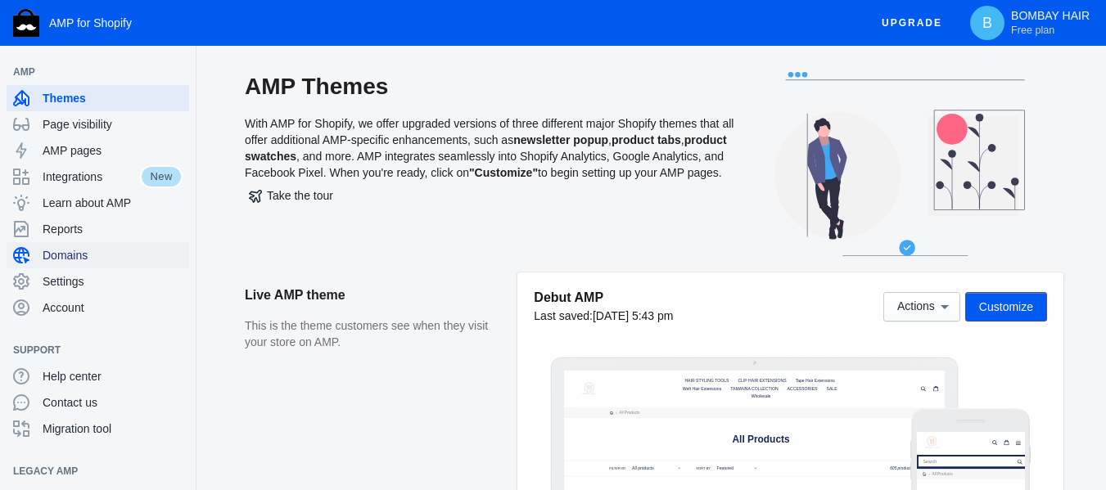  Describe the element at coordinates (738, 32) in the screenshot. I see `span: Tape Hair Extensions` at that location.